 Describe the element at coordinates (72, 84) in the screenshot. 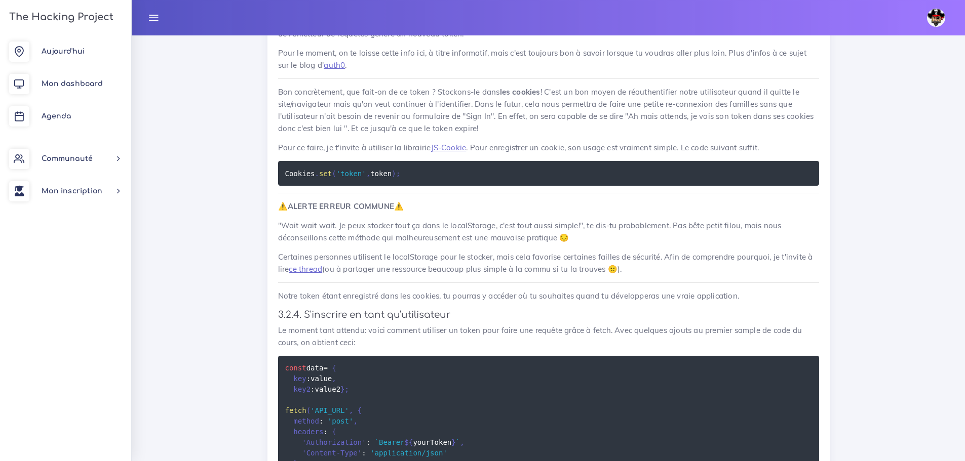

I see `span: Mon dashboard` at that location.